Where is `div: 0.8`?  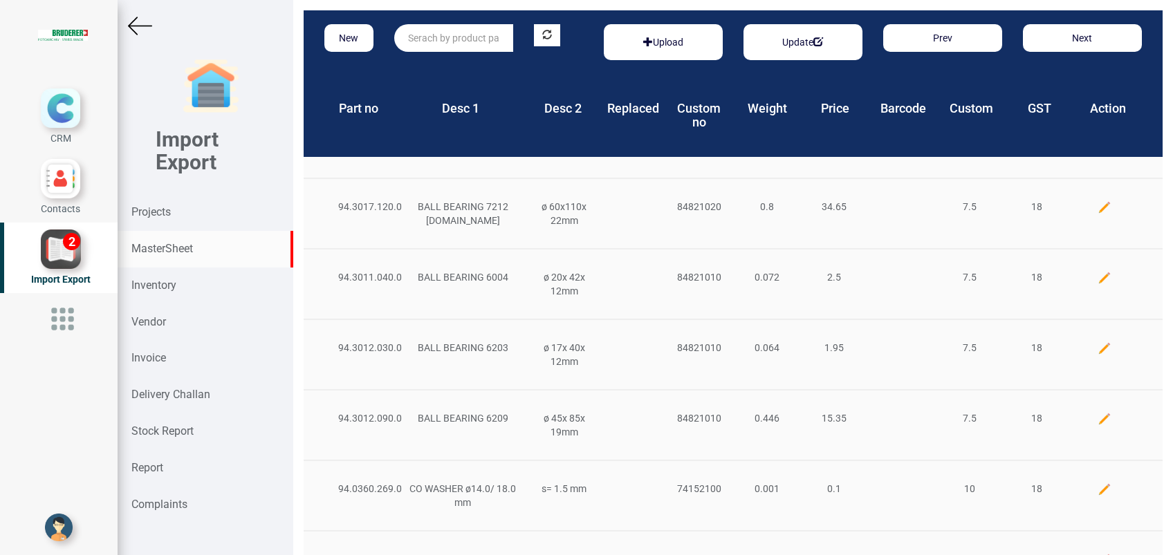
div: 0.8 is located at coordinates (767, 207).